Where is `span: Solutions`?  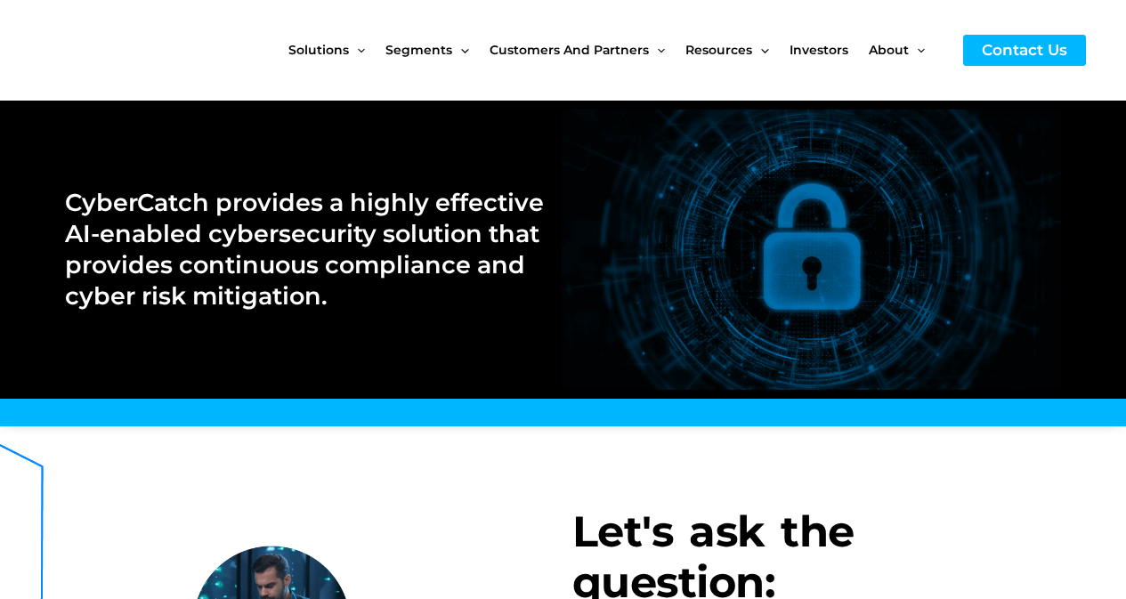 span: Solutions is located at coordinates (319, 50).